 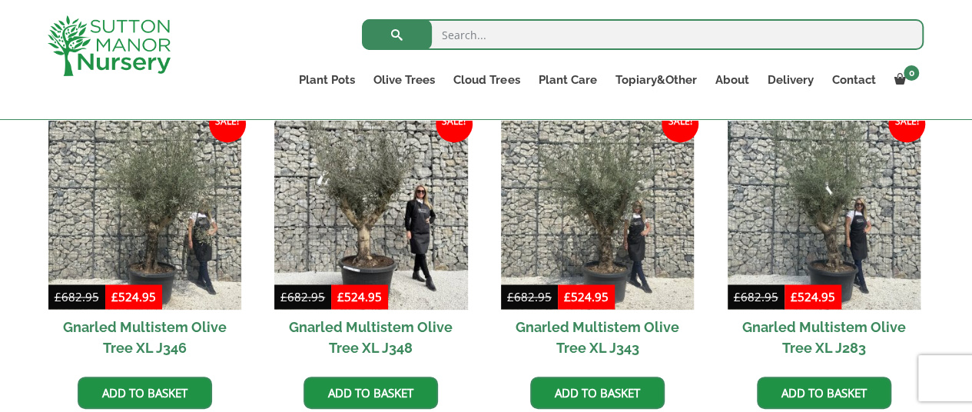 What do you see at coordinates (144, 337) in the screenshot?
I see `h2: Gnarled Multistem Olive Tree XL J346` at bounding box center [144, 337].